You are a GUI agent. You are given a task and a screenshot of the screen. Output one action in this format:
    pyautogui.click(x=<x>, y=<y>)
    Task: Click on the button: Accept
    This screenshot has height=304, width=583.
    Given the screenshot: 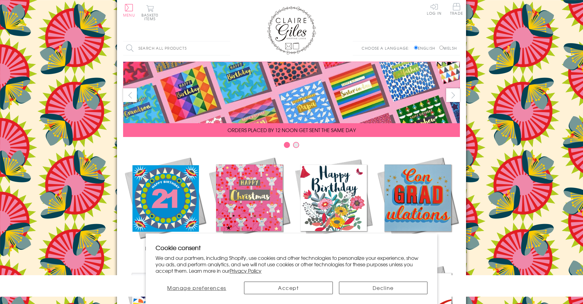 What is the action you would take?
    pyautogui.click(x=288, y=287)
    